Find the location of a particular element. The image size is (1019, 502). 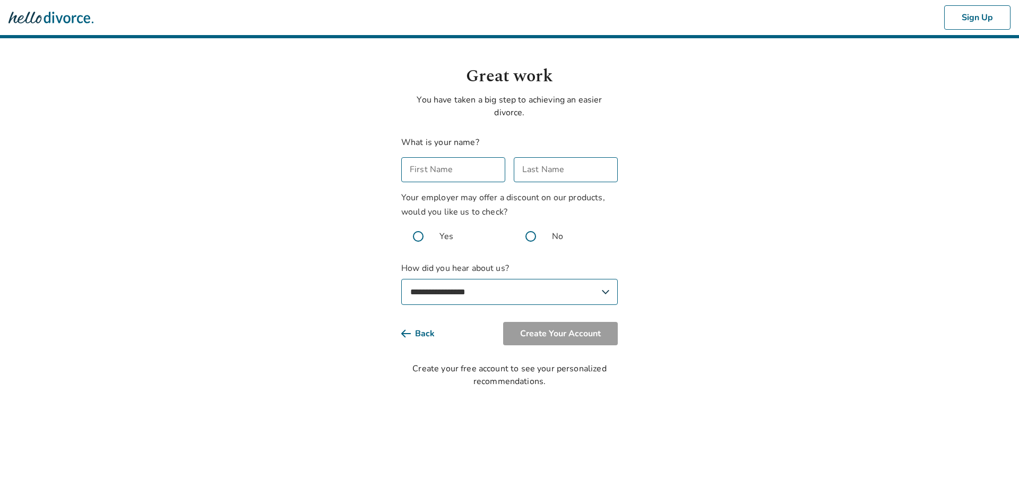

label: What is your name? is located at coordinates (440, 142).